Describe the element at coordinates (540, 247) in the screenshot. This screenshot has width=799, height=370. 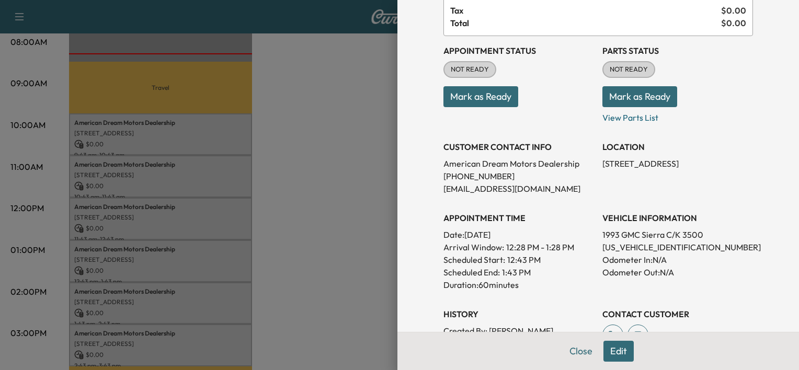
I see `span: 12:28 PM - 1:28 PM` at that location.